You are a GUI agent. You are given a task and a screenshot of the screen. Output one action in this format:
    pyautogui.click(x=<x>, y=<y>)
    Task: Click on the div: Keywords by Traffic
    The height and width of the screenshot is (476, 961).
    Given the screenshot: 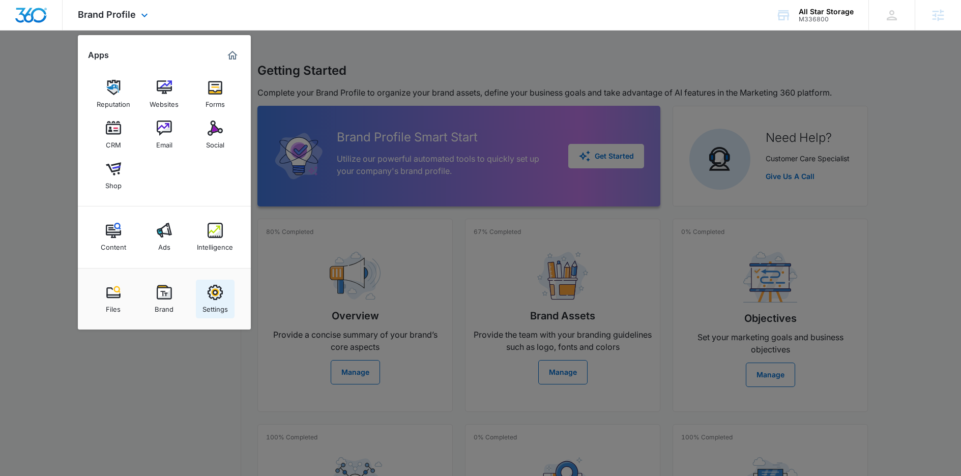 What is the action you would take?
    pyautogui.click(x=142, y=63)
    